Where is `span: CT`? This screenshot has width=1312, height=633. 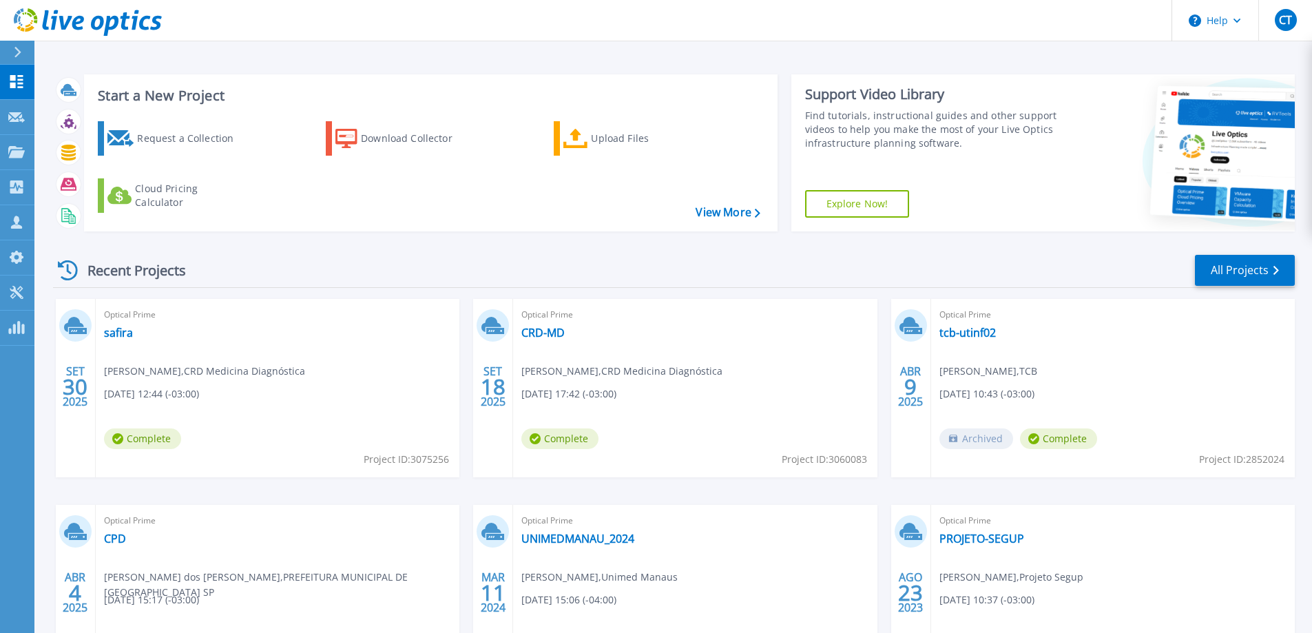
span: CT is located at coordinates (1286, 20).